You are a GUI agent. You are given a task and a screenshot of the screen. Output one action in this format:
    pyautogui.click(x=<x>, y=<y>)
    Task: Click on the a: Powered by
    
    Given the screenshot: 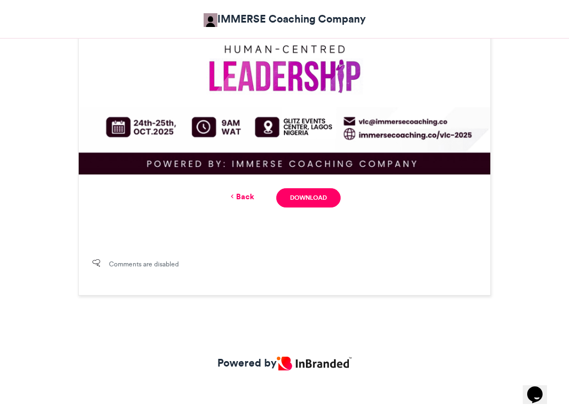 What is the action you would take?
    pyautogui.click(x=284, y=363)
    